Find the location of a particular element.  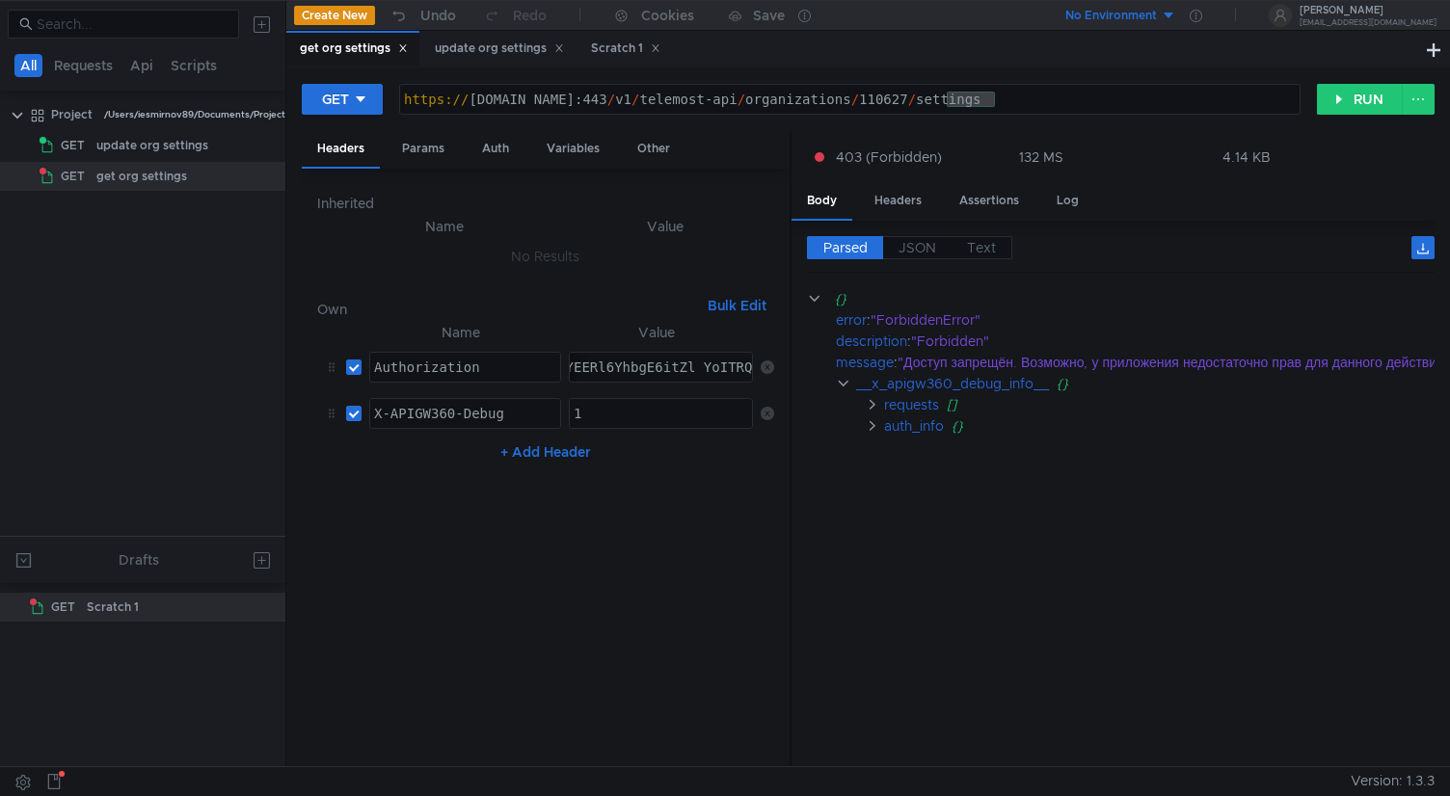

div: Drafts is located at coordinates (139, 560).